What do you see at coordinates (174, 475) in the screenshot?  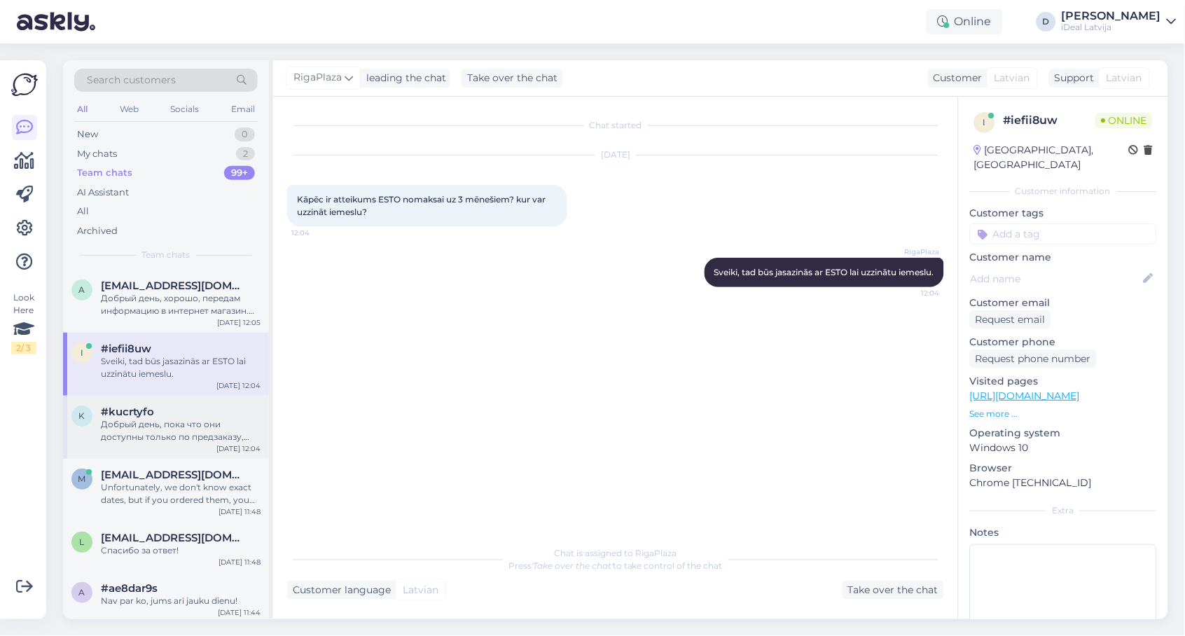 I see `span: manushadilshith358@gmail.com` at bounding box center [174, 475].